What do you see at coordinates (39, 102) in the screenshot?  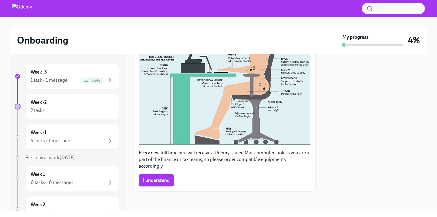 I see `h6: Week -2` at bounding box center [39, 102].